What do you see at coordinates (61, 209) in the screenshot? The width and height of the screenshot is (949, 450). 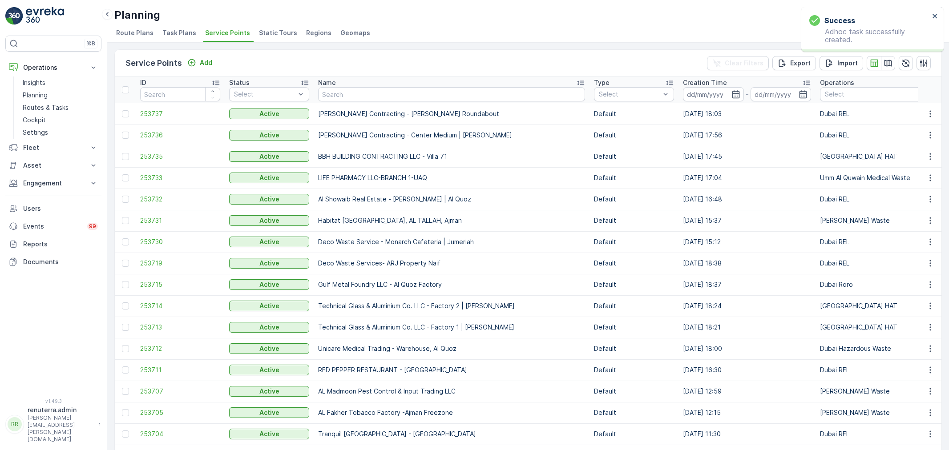 I see `p: Users` at bounding box center [61, 209].